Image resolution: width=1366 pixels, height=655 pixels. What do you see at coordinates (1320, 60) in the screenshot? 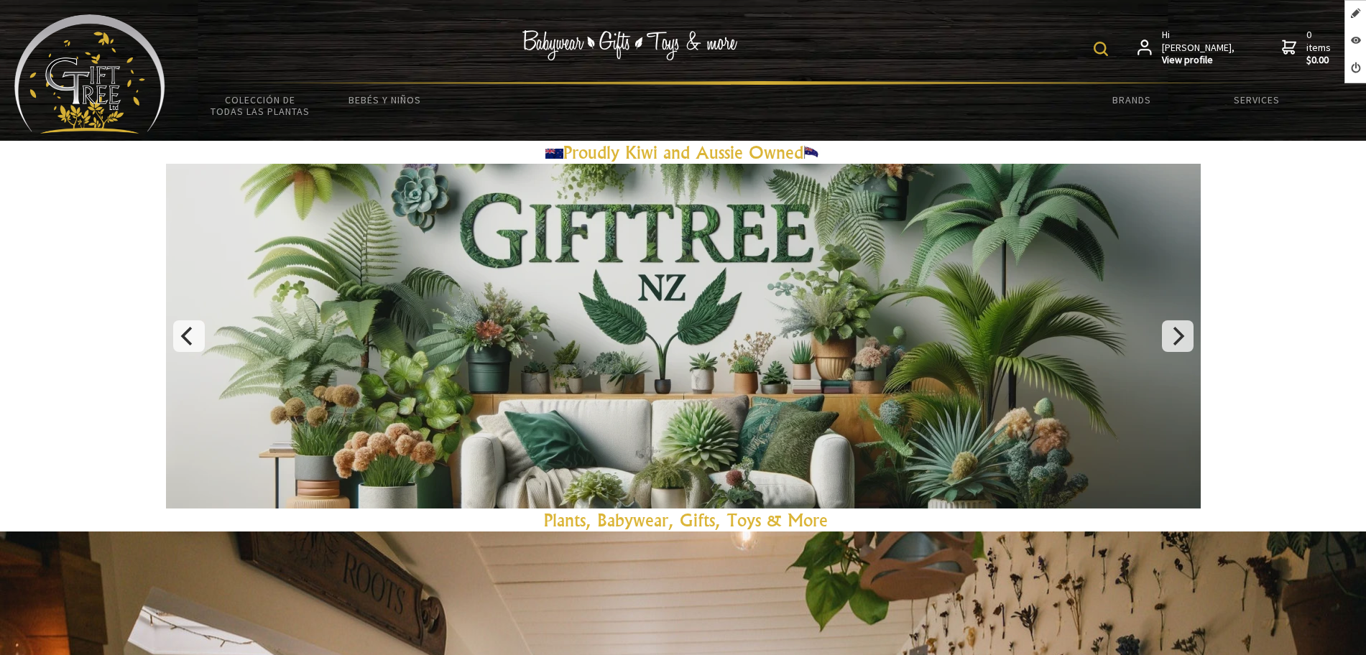
I see `strong: $0.00` at bounding box center [1320, 60].